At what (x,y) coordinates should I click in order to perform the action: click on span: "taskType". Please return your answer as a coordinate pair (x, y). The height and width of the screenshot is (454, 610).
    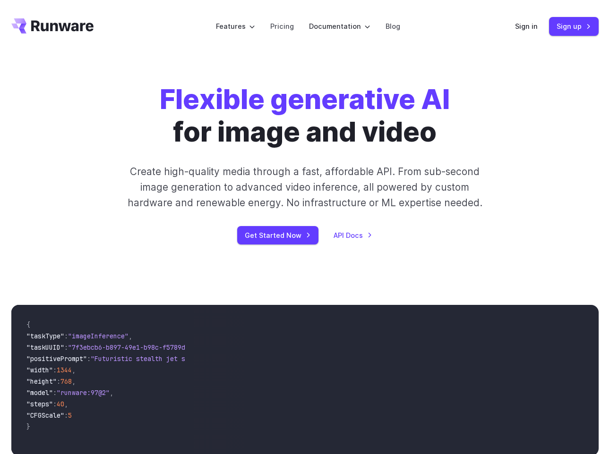
    Looking at the image, I should click on (45, 336).